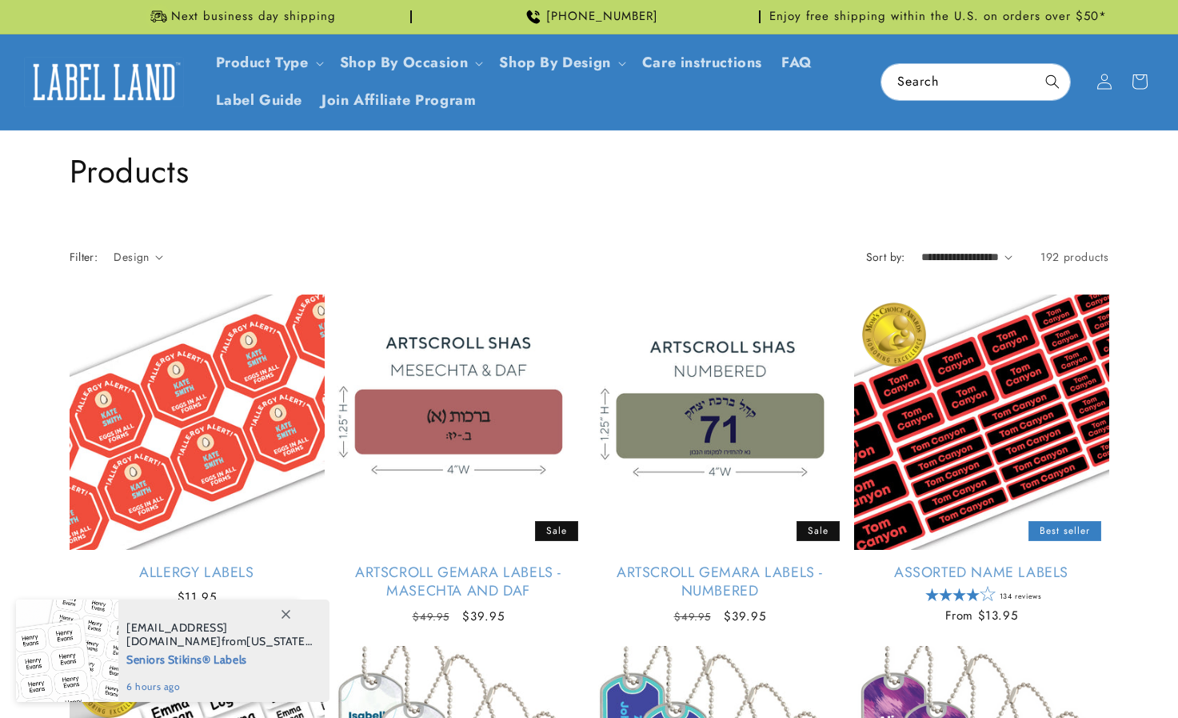 Image resolution: width=1178 pixels, height=718 pixels. What do you see at coordinates (219, 658) in the screenshot?
I see `span: Seniors Stikins® Labels` at bounding box center [219, 658].